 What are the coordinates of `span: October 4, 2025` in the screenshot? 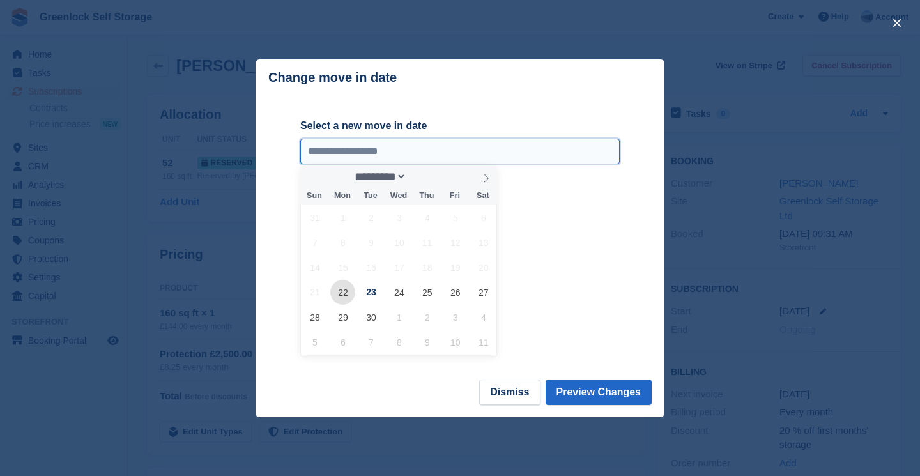 It's located at (483, 317).